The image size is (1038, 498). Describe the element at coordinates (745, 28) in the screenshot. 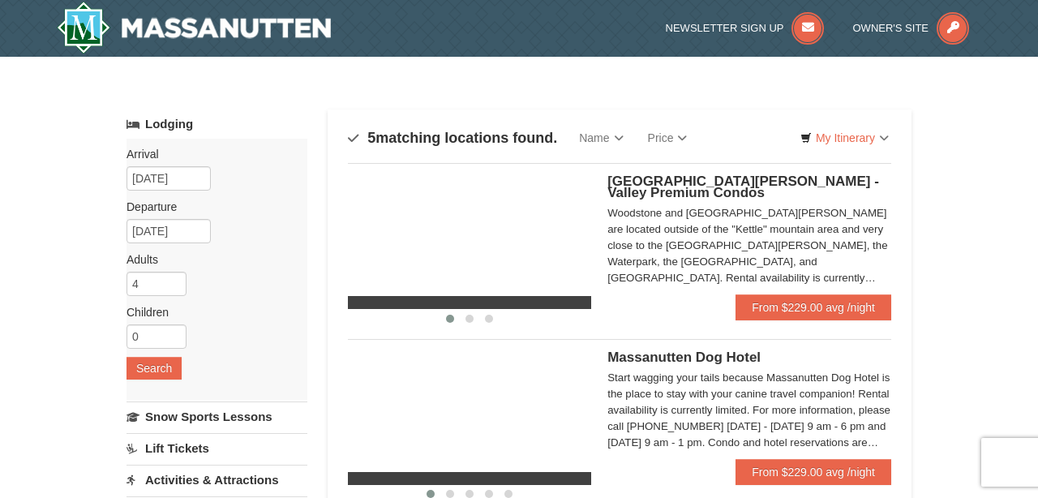

I see `a: Newsletter Sign Up` at that location.